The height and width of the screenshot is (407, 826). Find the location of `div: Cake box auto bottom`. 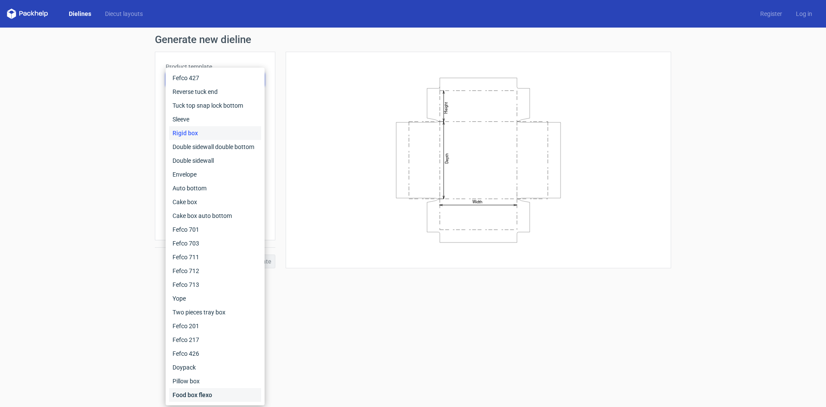

div: Cake box auto bottom is located at coordinates (215, 216).